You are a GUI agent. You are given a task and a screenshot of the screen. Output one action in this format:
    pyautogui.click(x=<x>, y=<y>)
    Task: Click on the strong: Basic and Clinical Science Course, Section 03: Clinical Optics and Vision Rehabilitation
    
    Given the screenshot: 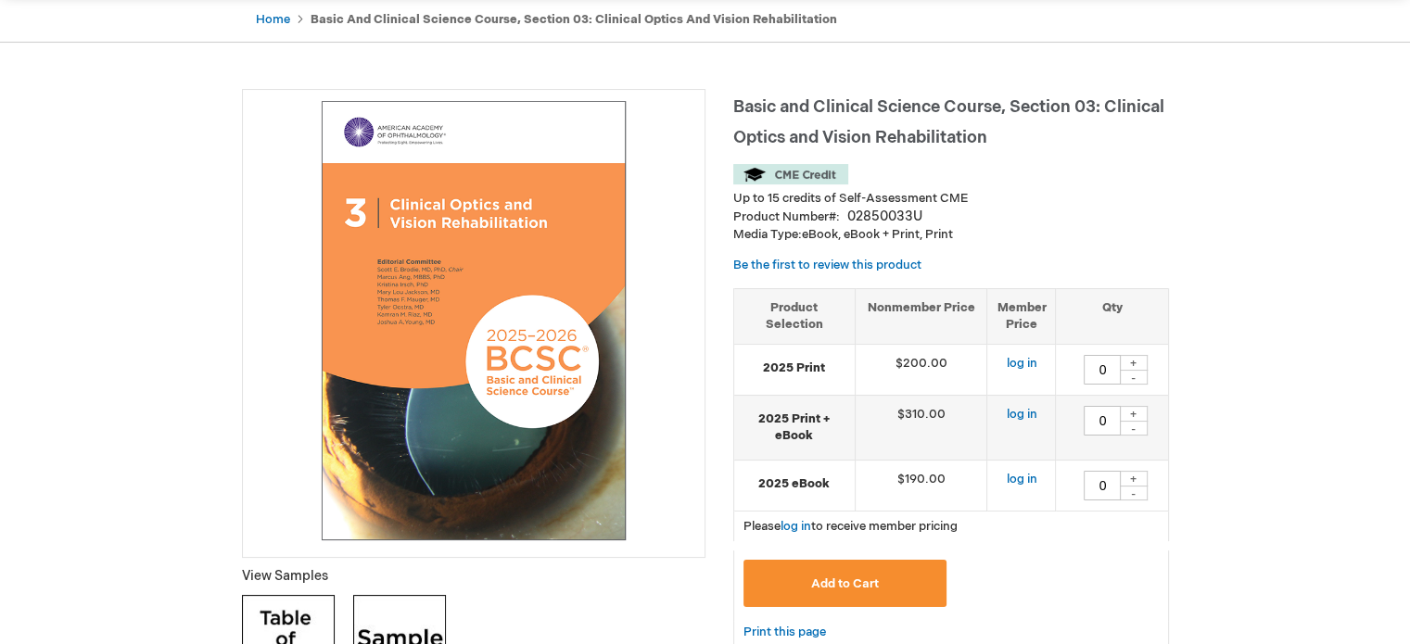 What is the action you would take?
    pyautogui.click(x=574, y=19)
    